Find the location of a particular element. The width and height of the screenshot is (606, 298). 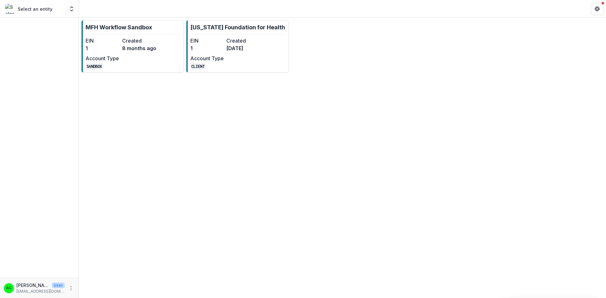

button: Open entity switcher is located at coordinates (72, 9).